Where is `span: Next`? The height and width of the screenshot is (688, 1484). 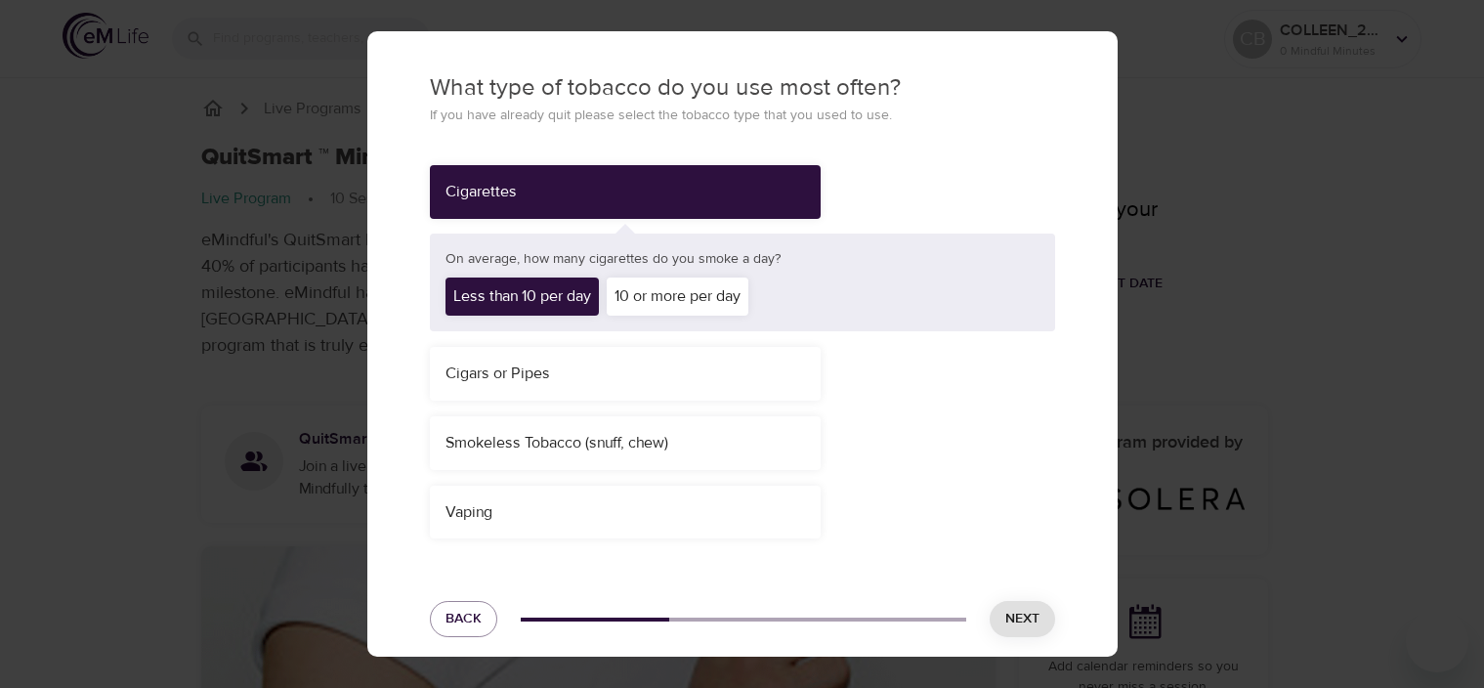 span: Next is located at coordinates (1022, 618).